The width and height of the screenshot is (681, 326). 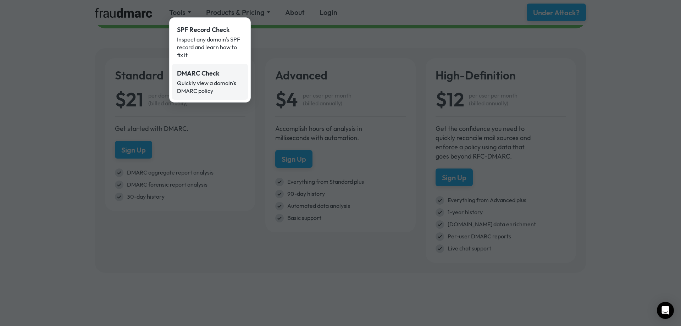 What do you see at coordinates (210, 60) in the screenshot?
I see `nav: Tools` at bounding box center [210, 60].